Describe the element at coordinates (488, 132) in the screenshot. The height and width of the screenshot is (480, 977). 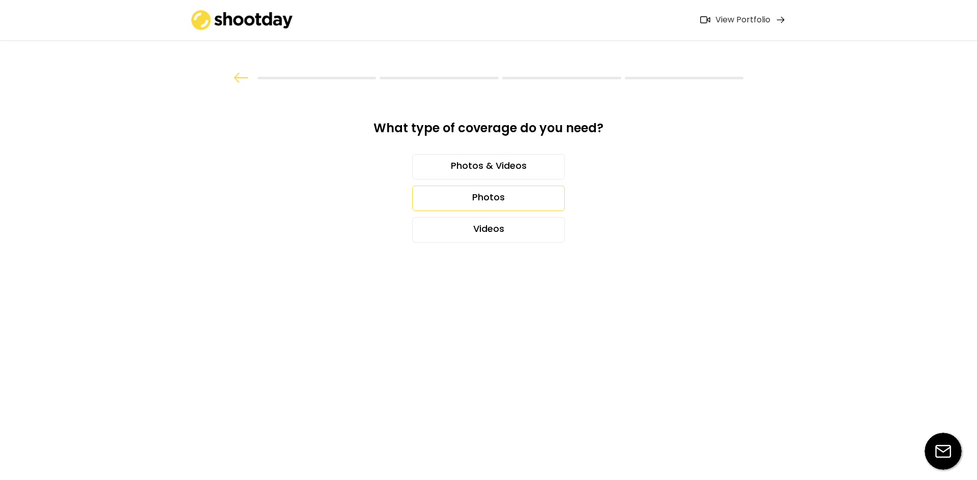
I see `div: What type of coverage do you need?` at that location.